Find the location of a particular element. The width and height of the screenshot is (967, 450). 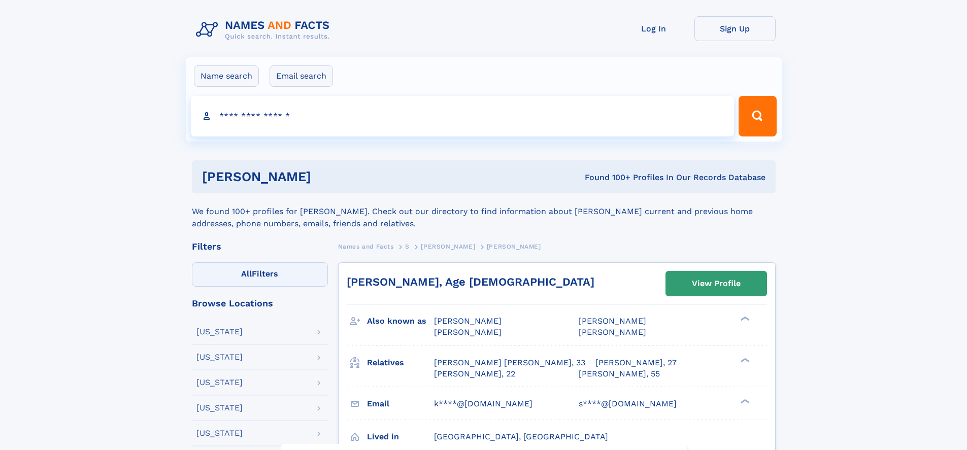

label: Name search is located at coordinates (226, 76).